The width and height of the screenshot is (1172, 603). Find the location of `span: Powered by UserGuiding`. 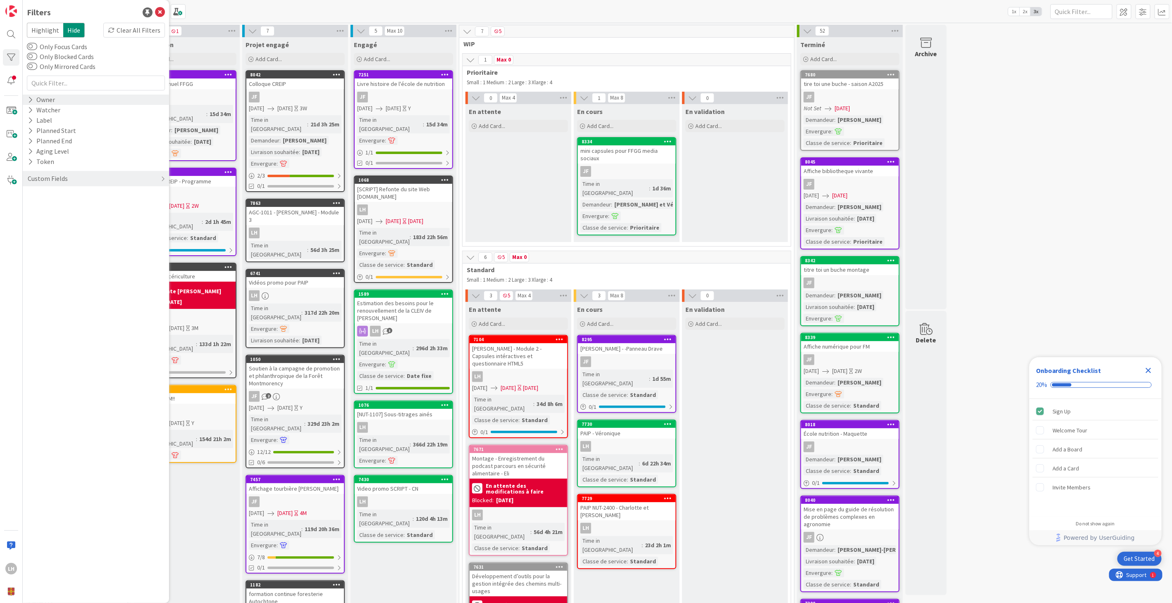

span: Powered by UserGuiding is located at coordinates (1099, 538).